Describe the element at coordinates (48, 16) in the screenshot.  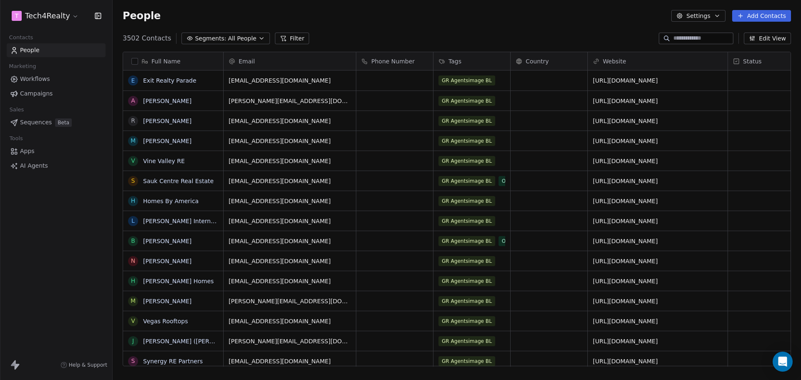
I see `span: Tech4Realty` at that location.